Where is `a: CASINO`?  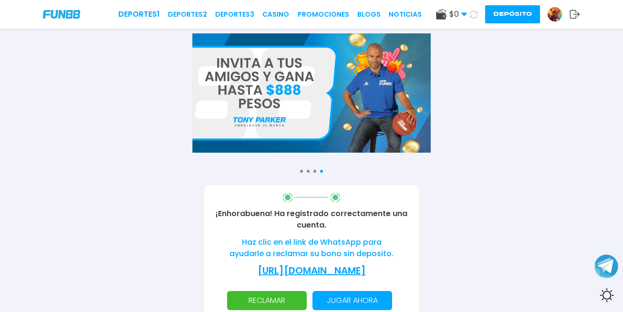 a: CASINO is located at coordinates (276, 14).